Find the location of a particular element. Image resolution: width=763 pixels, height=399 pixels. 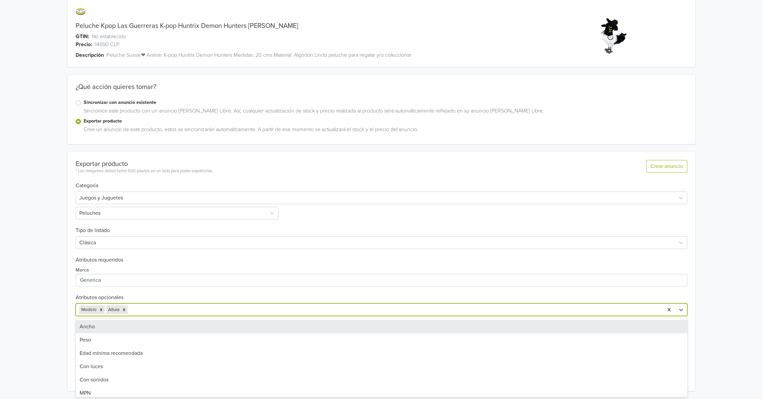

label: Sincronizar con anuncio existente is located at coordinates (385, 102).